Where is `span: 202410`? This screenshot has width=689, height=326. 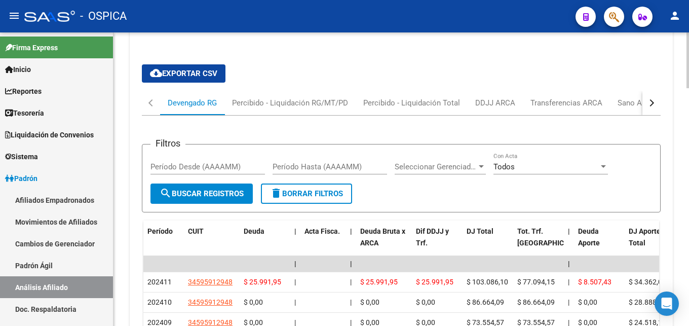
span: 202410 is located at coordinates (160, 302).